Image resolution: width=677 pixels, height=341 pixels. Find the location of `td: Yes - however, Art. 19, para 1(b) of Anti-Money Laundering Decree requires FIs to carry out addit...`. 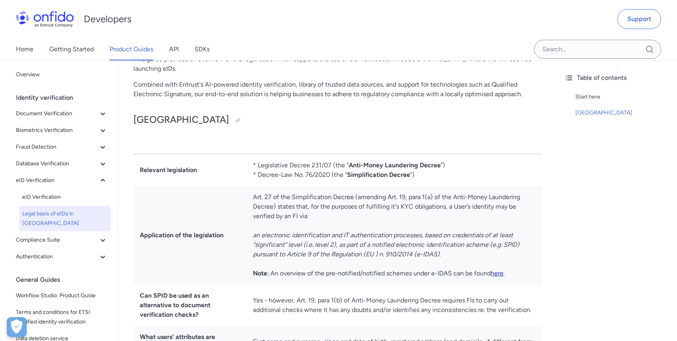

td: Yes - however, Art. 19, para 1(b) of Anti-Money Laundering Decree requires FIs to carry out addit... is located at coordinates (394, 305).